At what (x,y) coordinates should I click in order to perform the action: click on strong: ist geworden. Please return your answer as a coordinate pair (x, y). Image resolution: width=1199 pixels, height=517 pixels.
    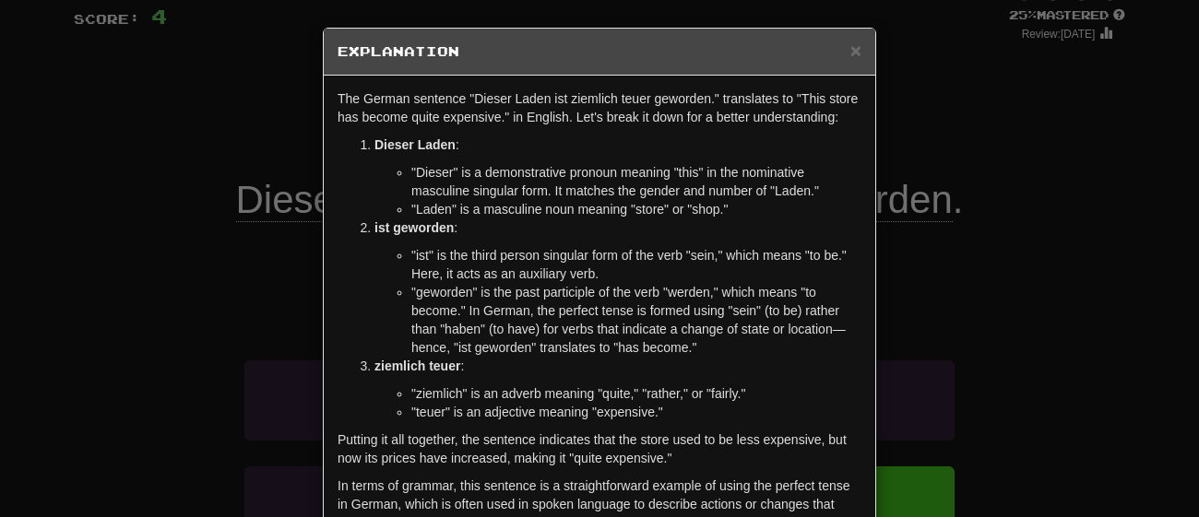
    Looking at the image, I should click on (414, 228).